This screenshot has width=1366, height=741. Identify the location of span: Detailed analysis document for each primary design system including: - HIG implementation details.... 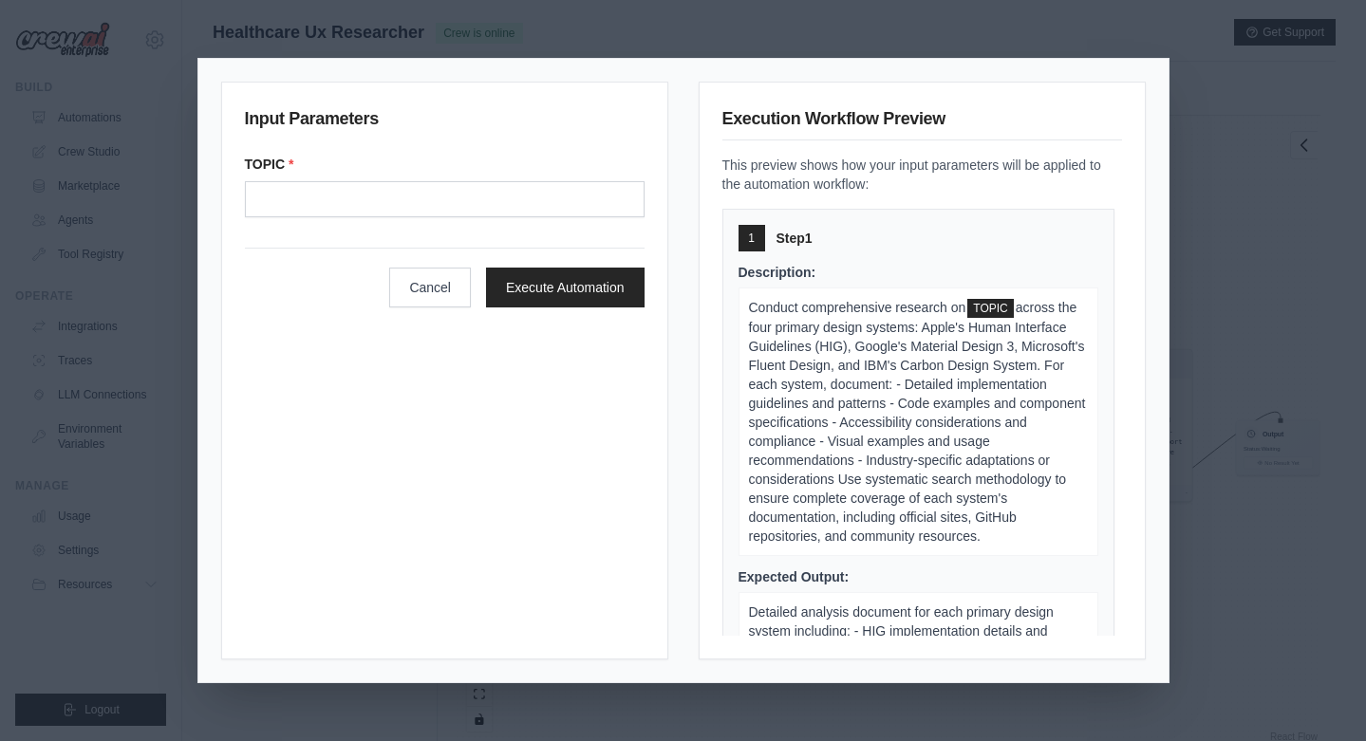
(901, 631).